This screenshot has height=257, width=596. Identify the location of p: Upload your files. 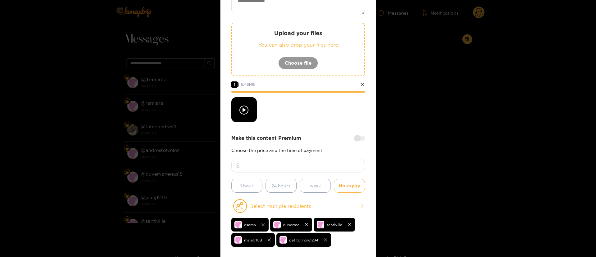
(298, 33).